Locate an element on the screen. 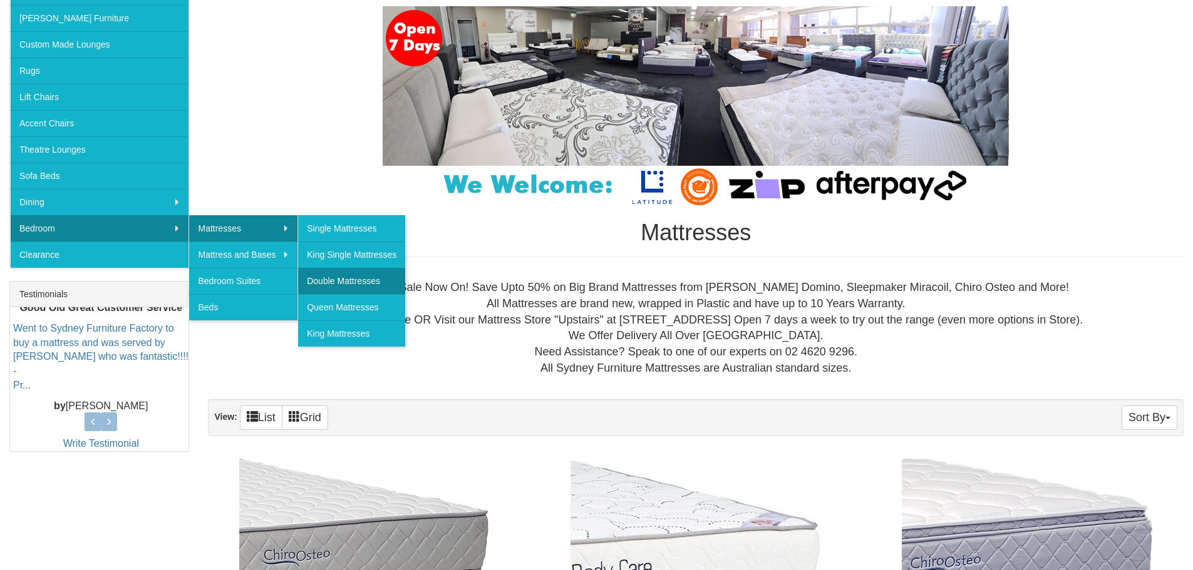  a: King Single Mattresses is located at coordinates (351, 255).